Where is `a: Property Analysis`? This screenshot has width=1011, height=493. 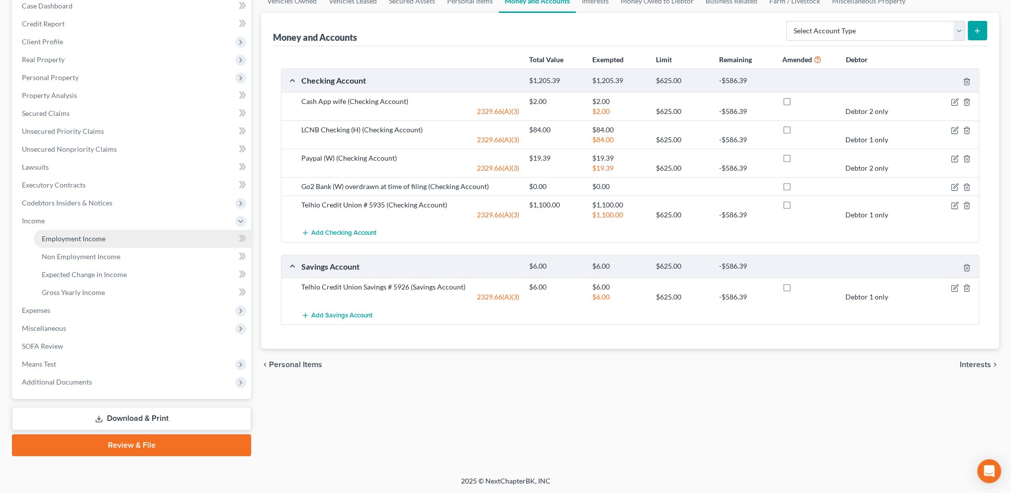
a: Property Analysis is located at coordinates (132, 95).